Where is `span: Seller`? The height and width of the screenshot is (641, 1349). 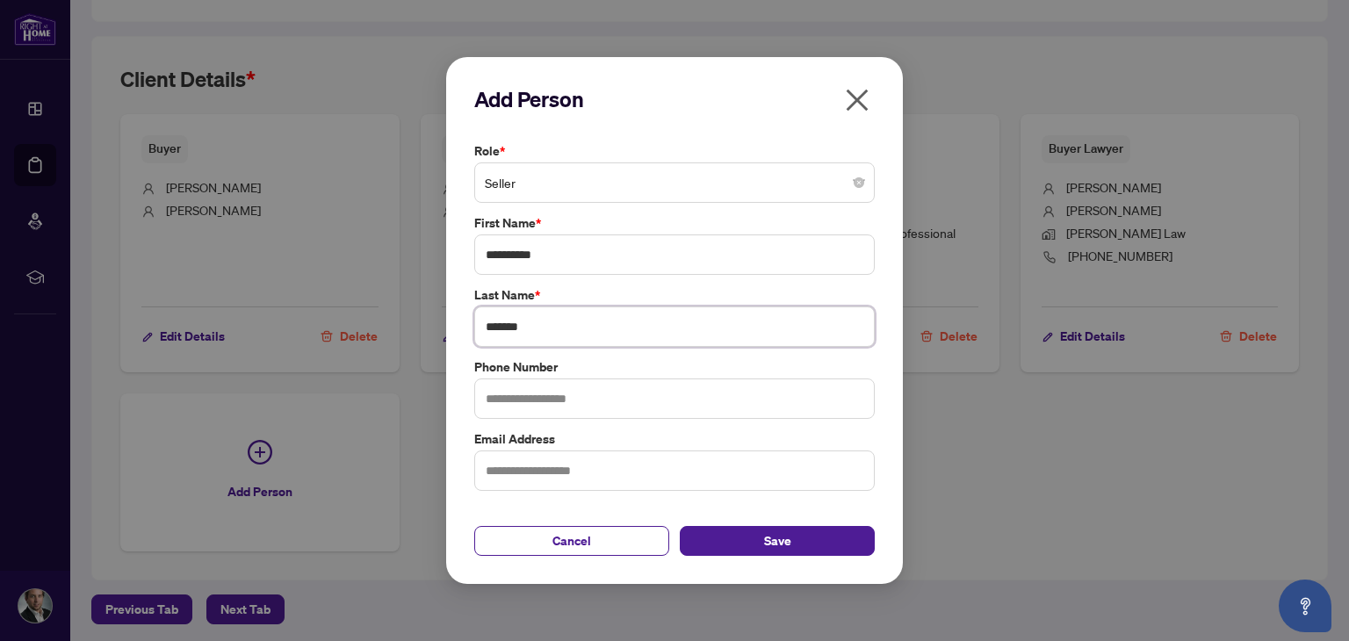 span: Seller is located at coordinates (674, 183).